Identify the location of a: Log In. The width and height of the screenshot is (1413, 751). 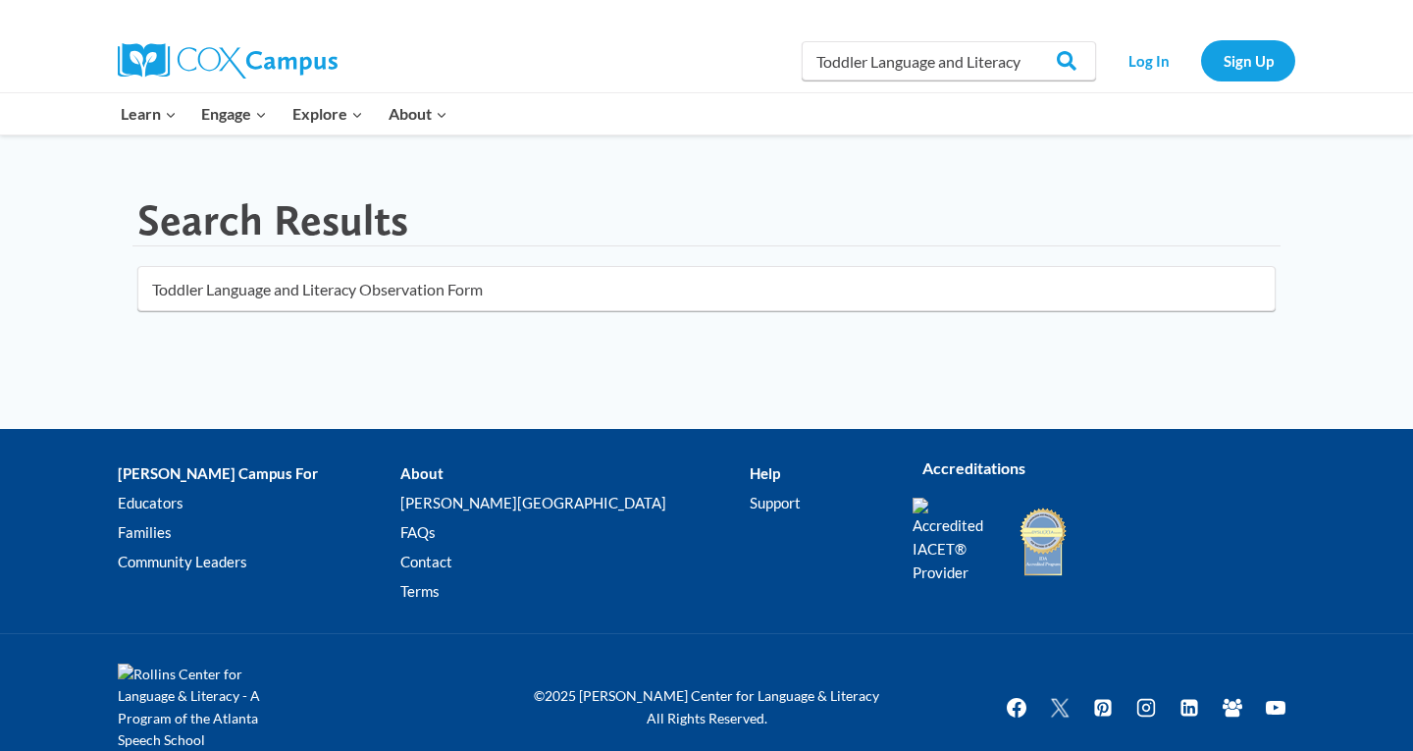
(1148, 60).